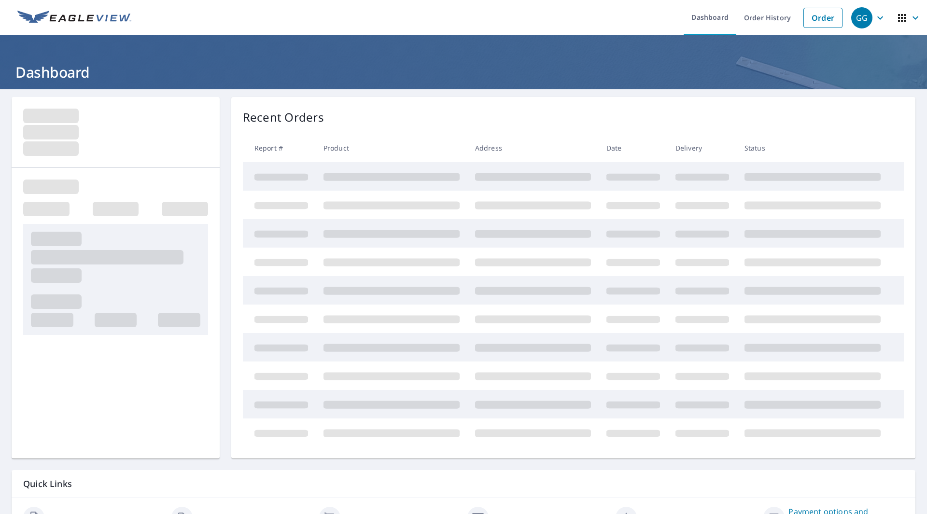 Image resolution: width=927 pixels, height=514 pixels. I want to click on th: Delivery, so click(702, 148).